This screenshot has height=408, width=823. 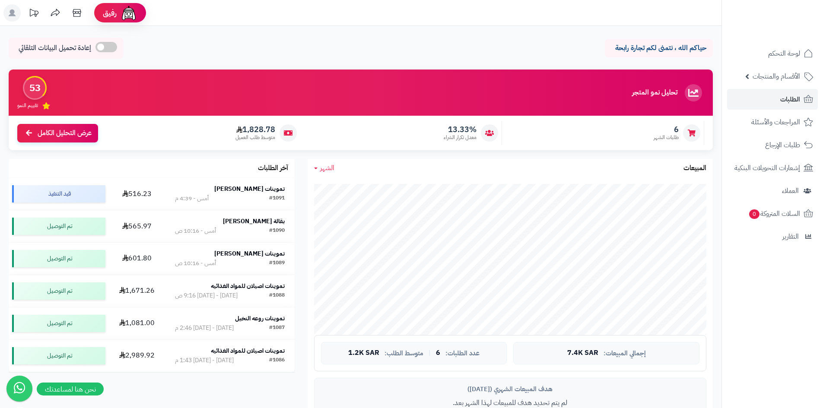 What do you see at coordinates (57, 133) in the screenshot?
I see `a: عرض التحليل الكامل` at bounding box center [57, 133].